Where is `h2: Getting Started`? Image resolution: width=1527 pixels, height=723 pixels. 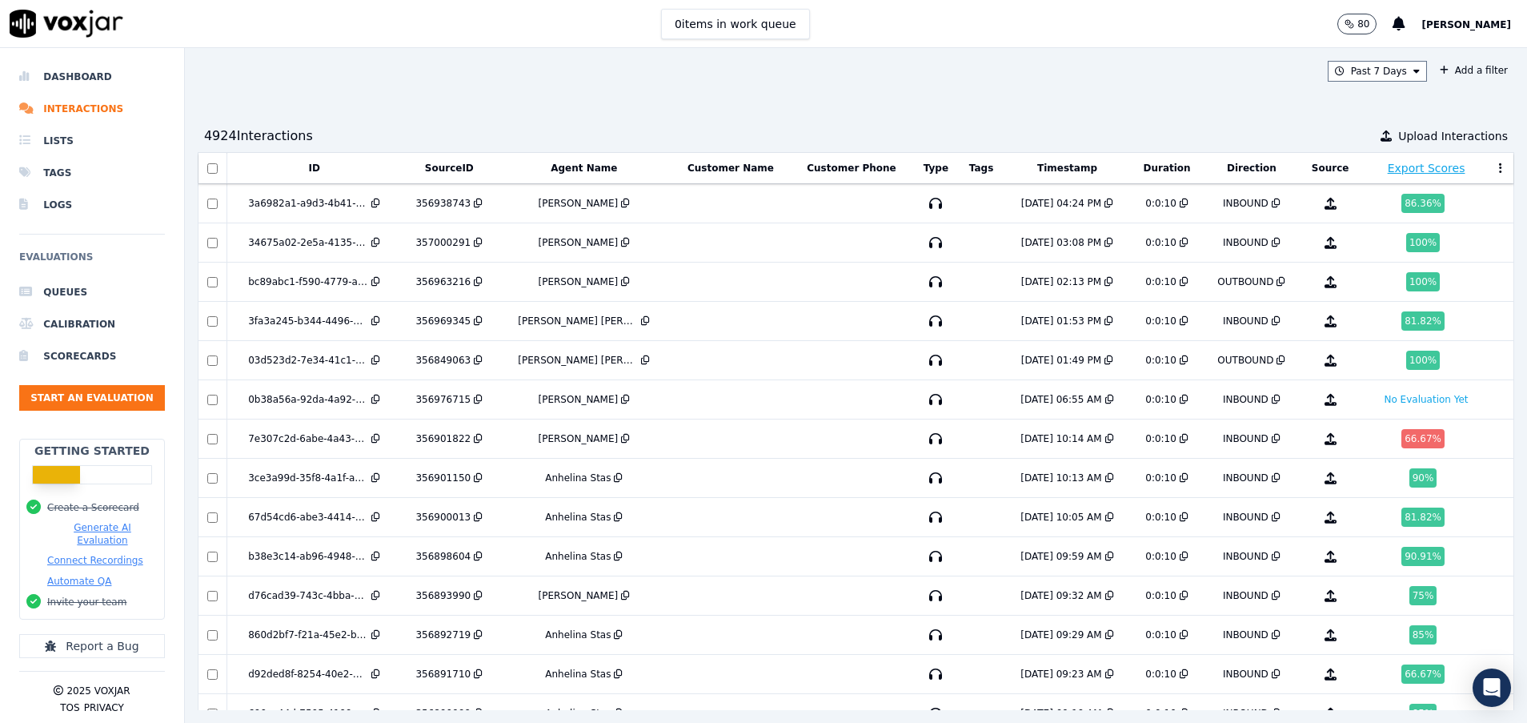 h2: Getting Started is located at coordinates (92, 451).